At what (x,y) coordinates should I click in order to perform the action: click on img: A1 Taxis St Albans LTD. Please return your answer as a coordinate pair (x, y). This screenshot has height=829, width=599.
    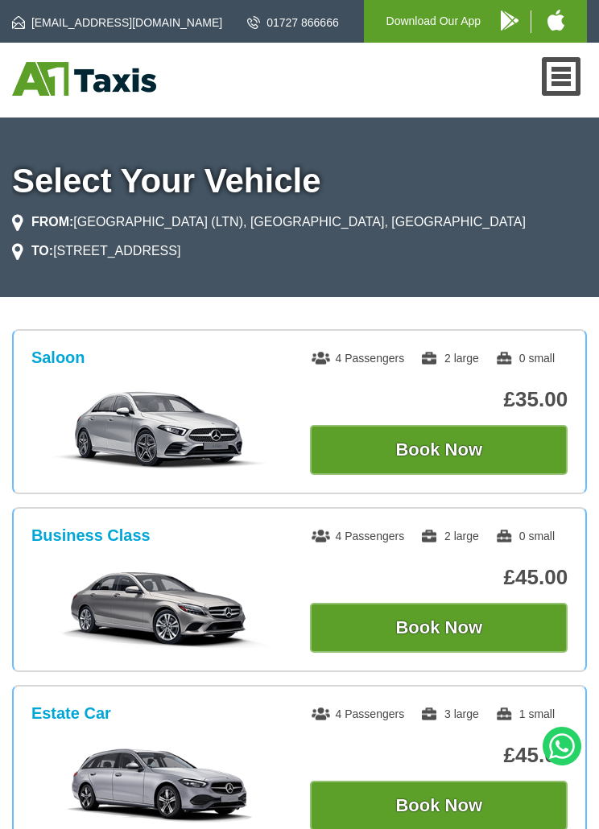
    Looking at the image, I should click on (84, 79).